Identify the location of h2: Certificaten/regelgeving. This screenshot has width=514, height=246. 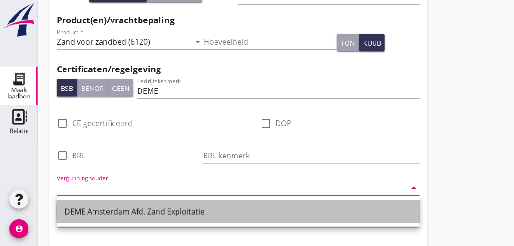
(238, 69).